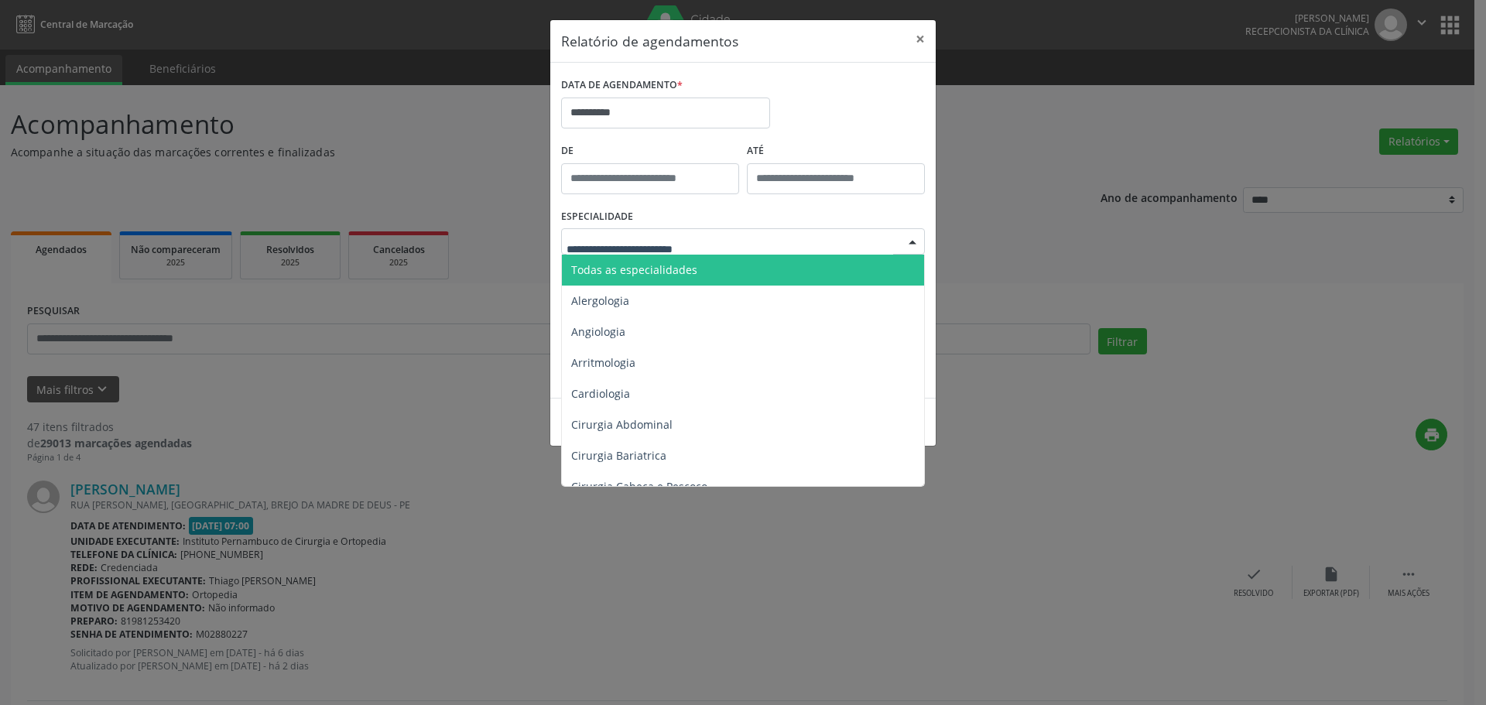 This screenshot has height=705, width=1486. I want to click on span: Cirurgia Abdominal, so click(621, 424).